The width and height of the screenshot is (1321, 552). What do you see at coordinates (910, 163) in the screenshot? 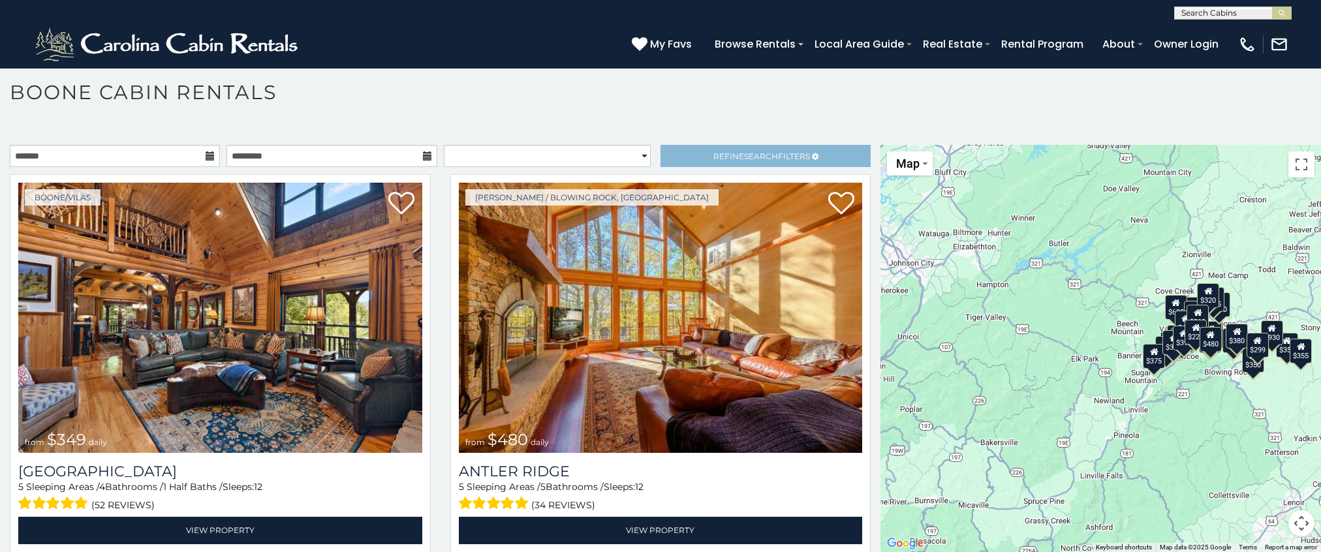
I see `button: Change map style` at bounding box center [910, 163].